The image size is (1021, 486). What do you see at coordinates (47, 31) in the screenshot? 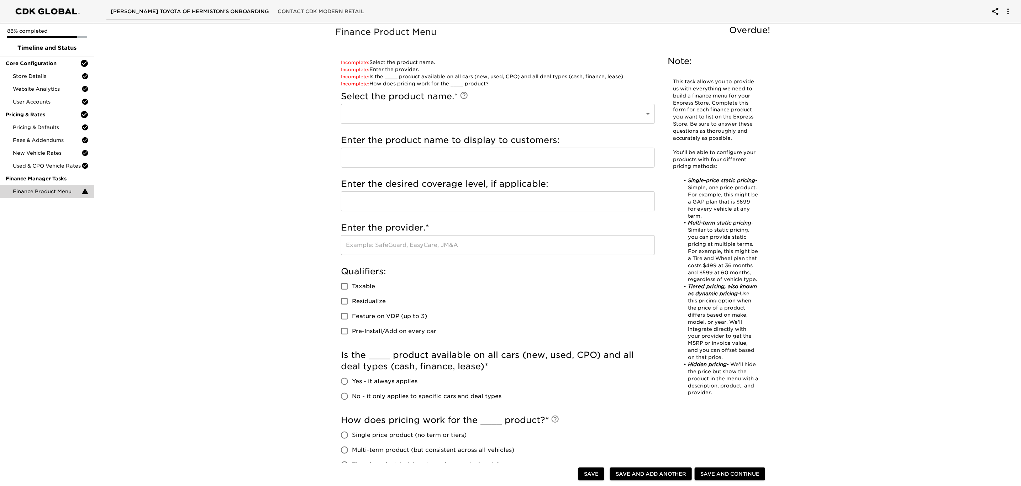
I see `p: 88% completed` at bounding box center [47, 31].